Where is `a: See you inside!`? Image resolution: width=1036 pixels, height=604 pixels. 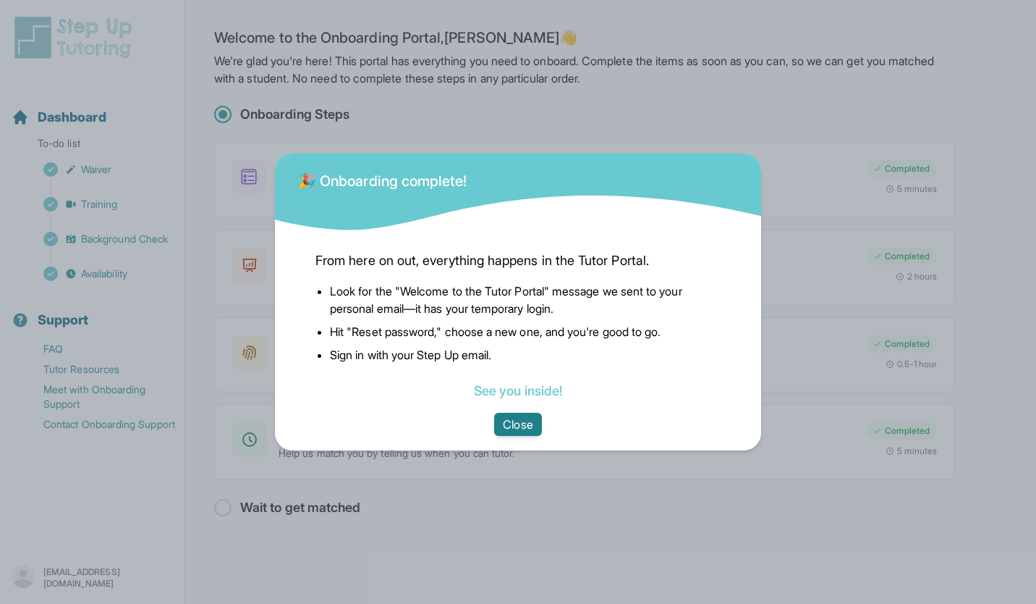 a: See you inside! is located at coordinates (518, 390).